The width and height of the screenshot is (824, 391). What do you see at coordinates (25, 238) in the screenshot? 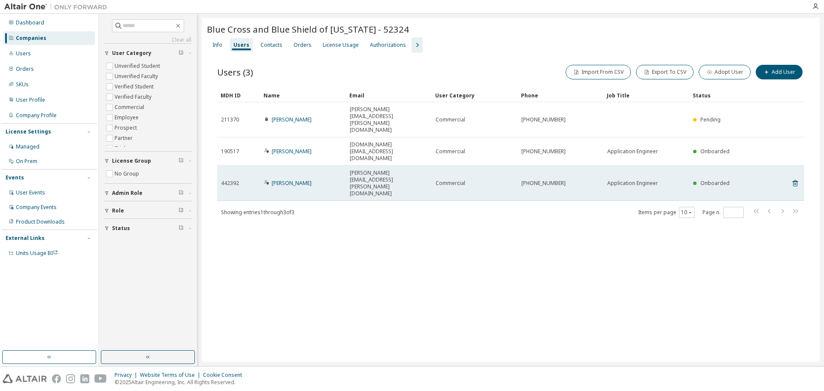
I see `div: External Links` at bounding box center [25, 238].